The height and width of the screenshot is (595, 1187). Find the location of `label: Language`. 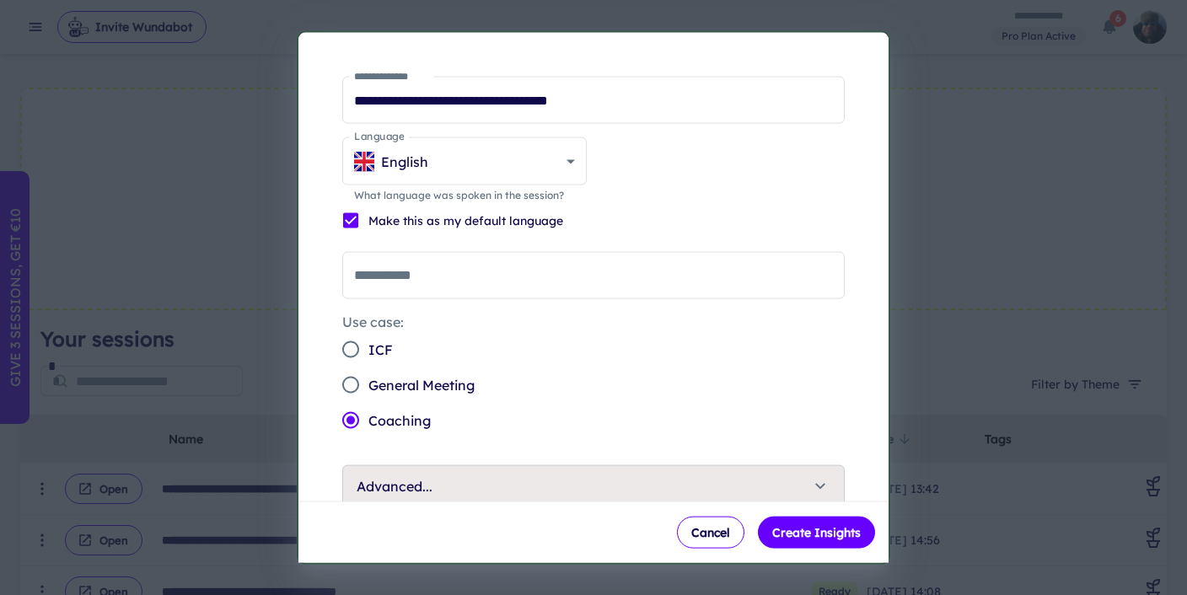

label: Language is located at coordinates (378, 137).